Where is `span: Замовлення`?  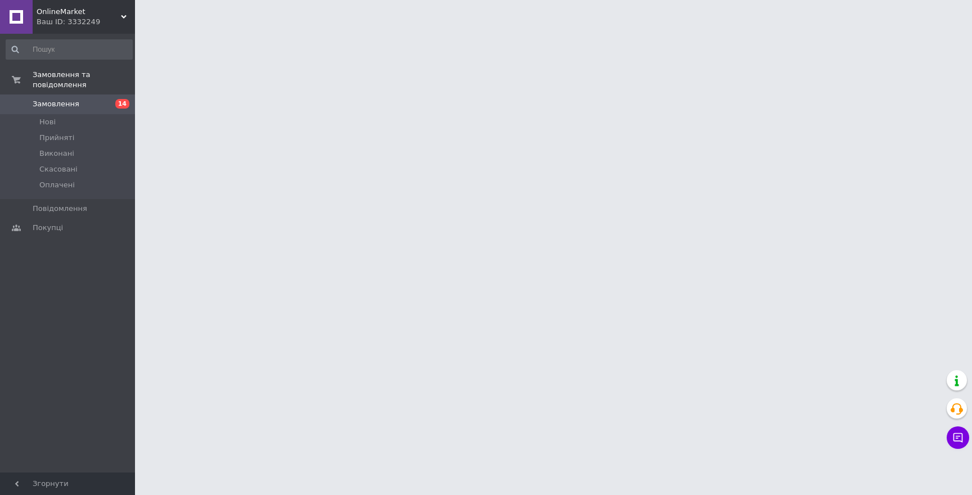 span: Замовлення is located at coordinates (56, 104).